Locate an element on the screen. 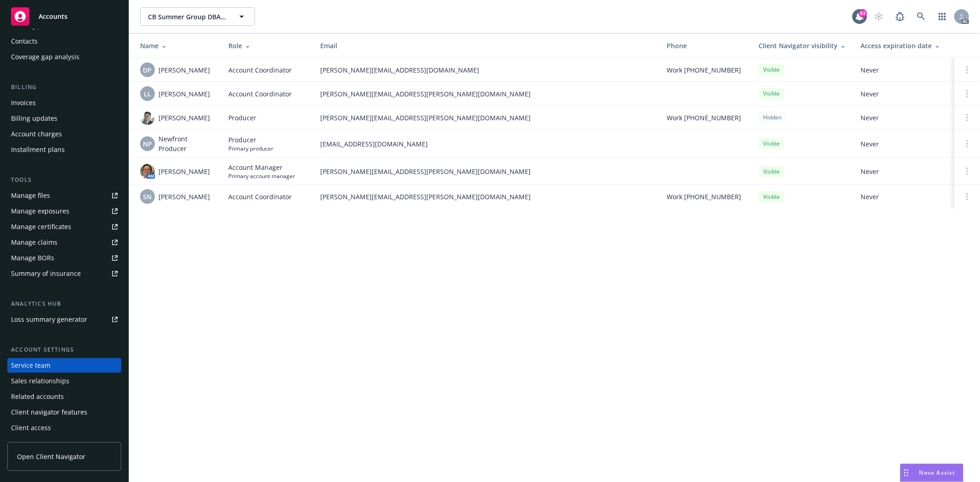  a: Invoices is located at coordinates (64, 103).